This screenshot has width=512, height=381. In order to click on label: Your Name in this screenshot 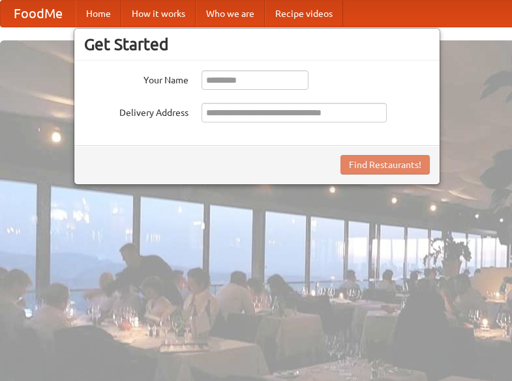, I will do `click(136, 78)`.